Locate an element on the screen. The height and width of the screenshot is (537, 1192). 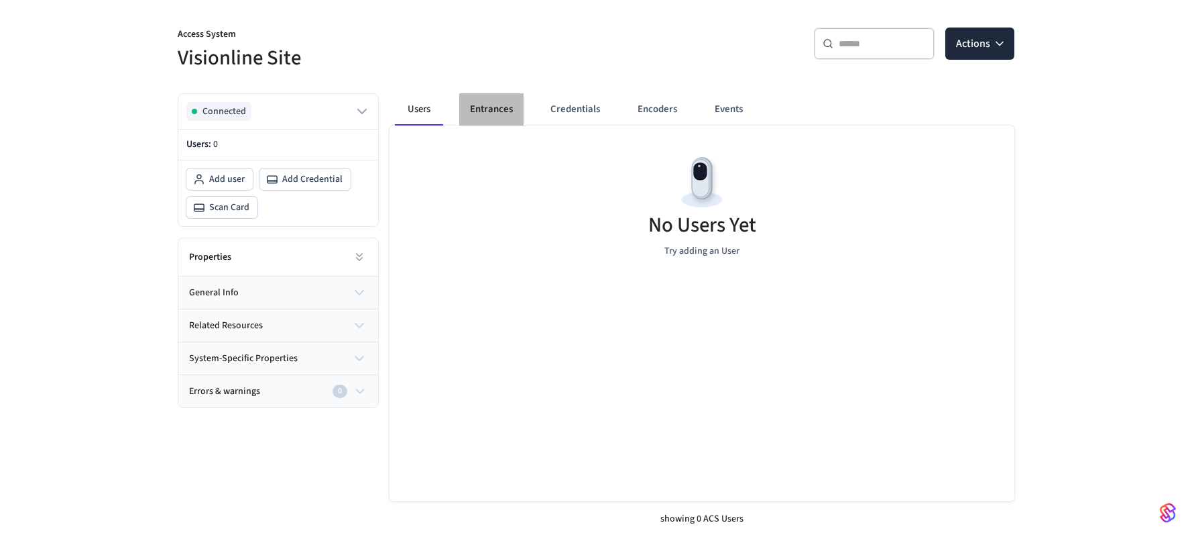
button: system-specific properties is located at coordinates (278, 358).